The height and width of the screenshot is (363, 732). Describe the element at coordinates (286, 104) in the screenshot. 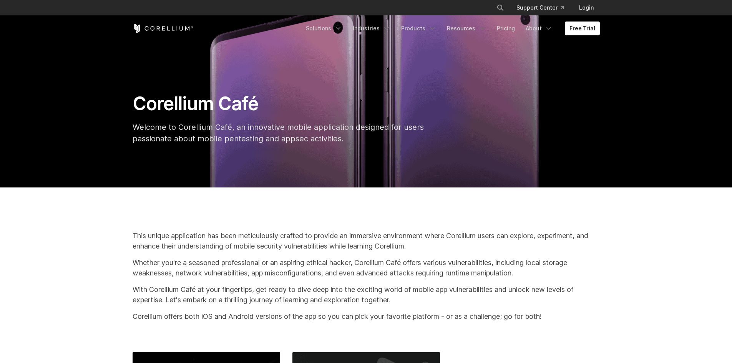

I see `h1: Corellium Café` at that location.